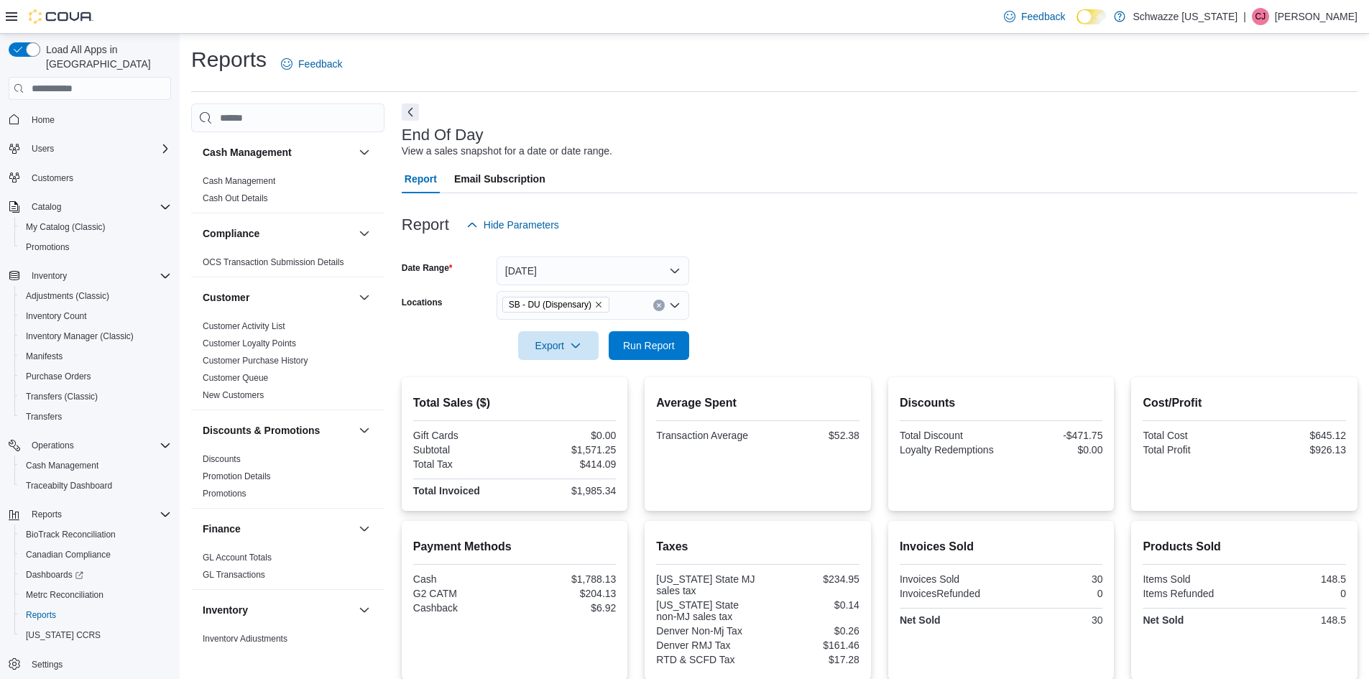 The height and width of the screenshot is (679, 1369). Describe the element at coordinates (949, 450) in the screenshot. I see `div: Loyalty Redemptions` at that location.